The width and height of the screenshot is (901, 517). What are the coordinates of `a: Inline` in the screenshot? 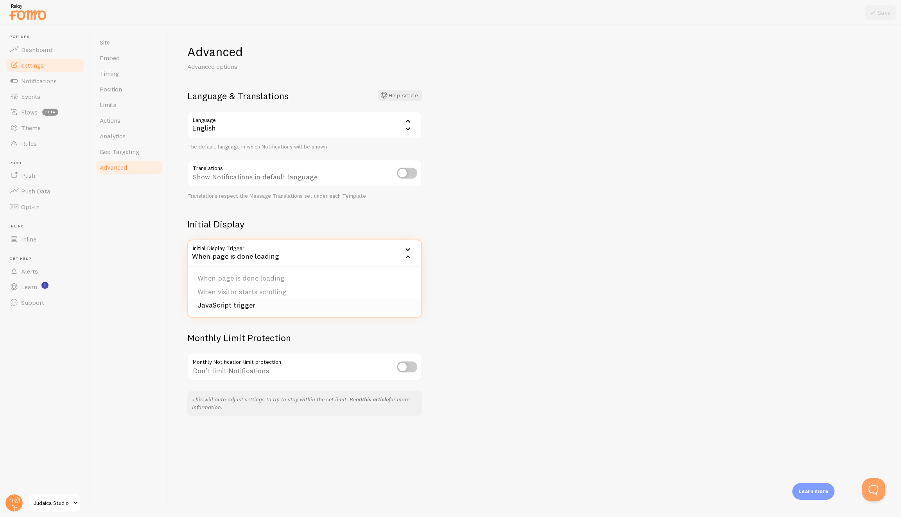 It's located at (45, 239).